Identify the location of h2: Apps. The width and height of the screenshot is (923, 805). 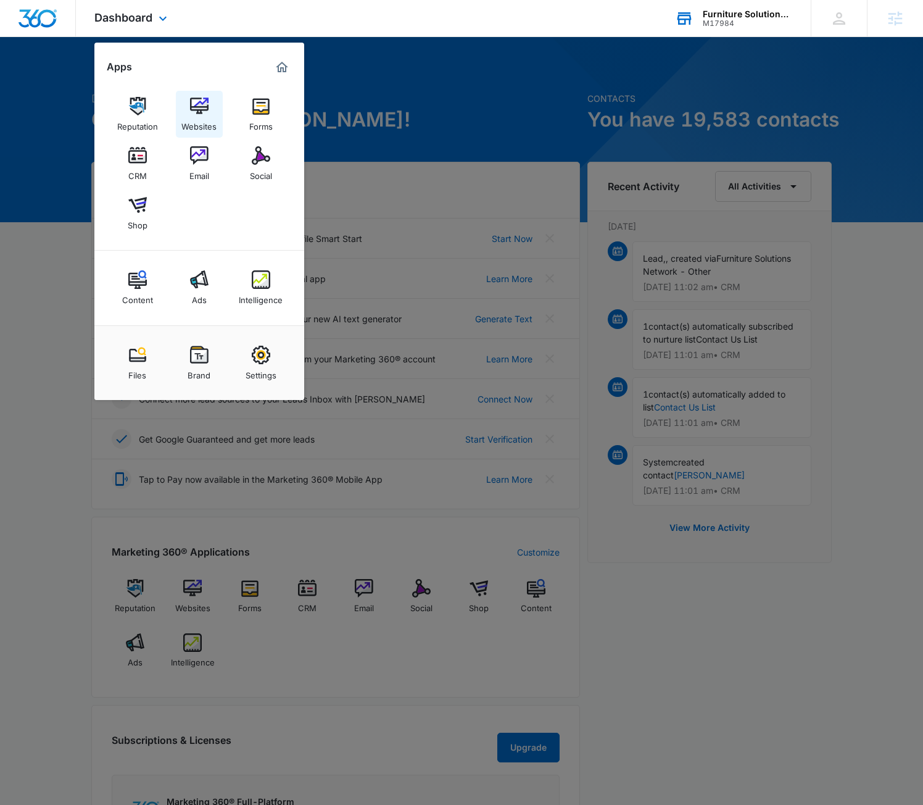
(119, 67).